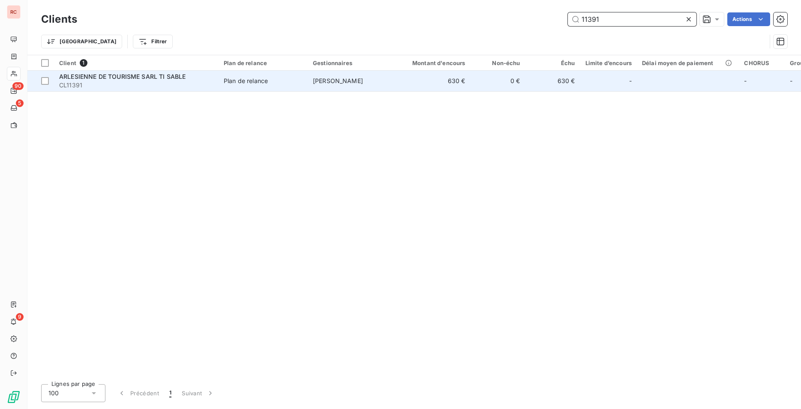  What do you see at coordinates (14, 12) in the screenshot?
I see `div: RC` at bounding box center [14, 12].